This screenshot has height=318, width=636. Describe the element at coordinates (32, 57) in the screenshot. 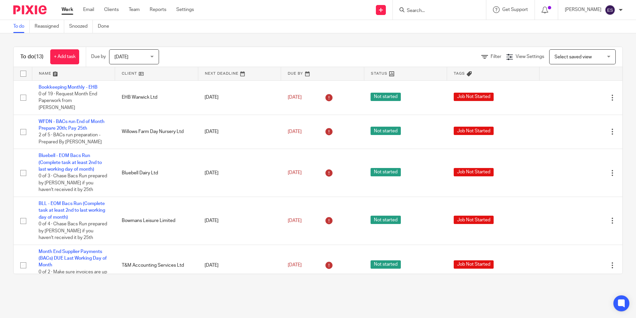

I see `h1: To do` at that location.